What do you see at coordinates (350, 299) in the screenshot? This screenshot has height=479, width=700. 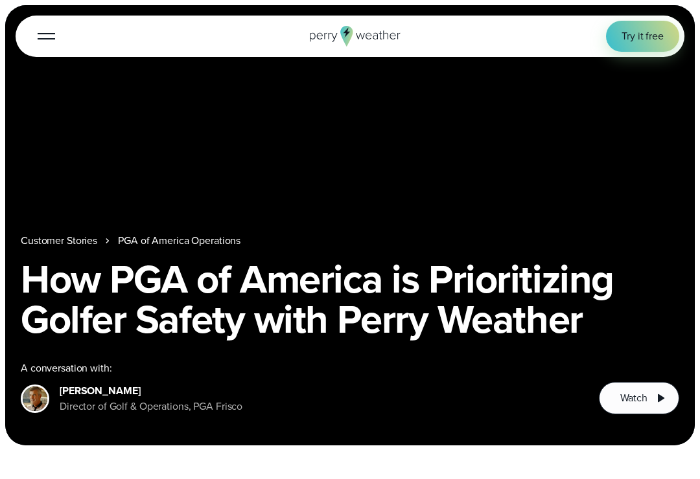 I see `h1: How PGA of America is Prioritizing Golfer Safety with Perry Weather` at bounding box center [350, 299].